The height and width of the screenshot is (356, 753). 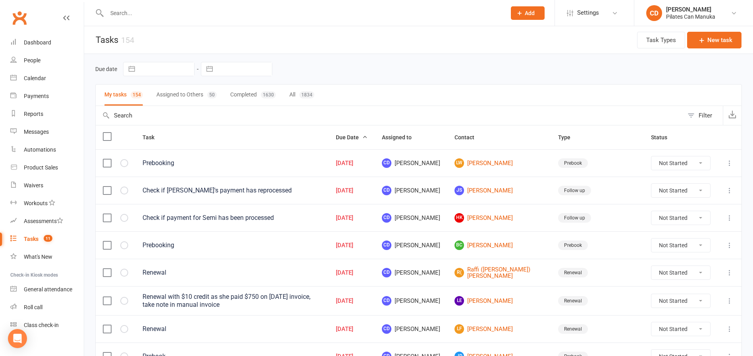 What do you see at coordinates (714, 40) in the screenshot?
I see `button: New task` at bounding box center [714, 40].